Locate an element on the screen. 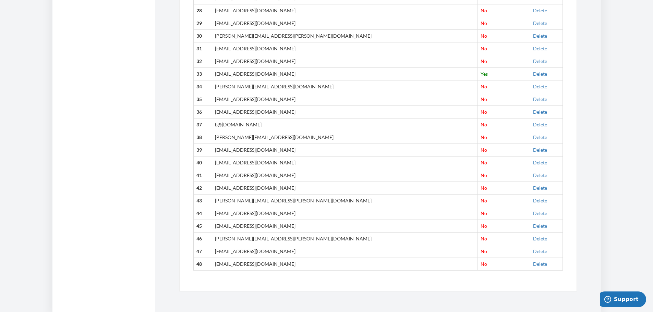  th: 38 is located at coordinates (203, 137).